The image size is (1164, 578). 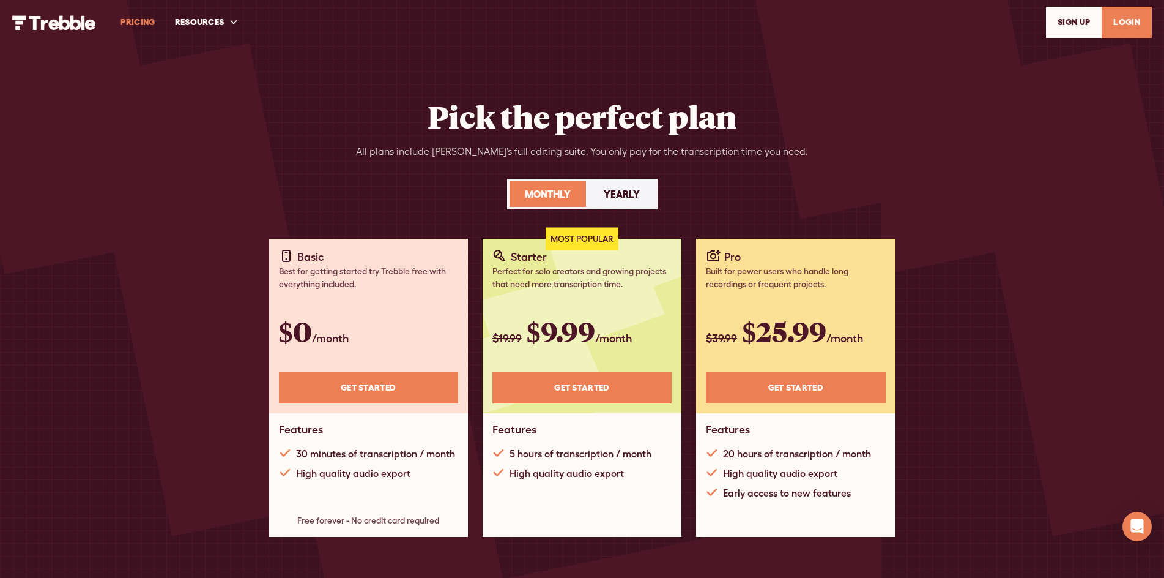 I want to click on div: Best for getting started try Trebble free with everything included., so click(x=368, y=278).